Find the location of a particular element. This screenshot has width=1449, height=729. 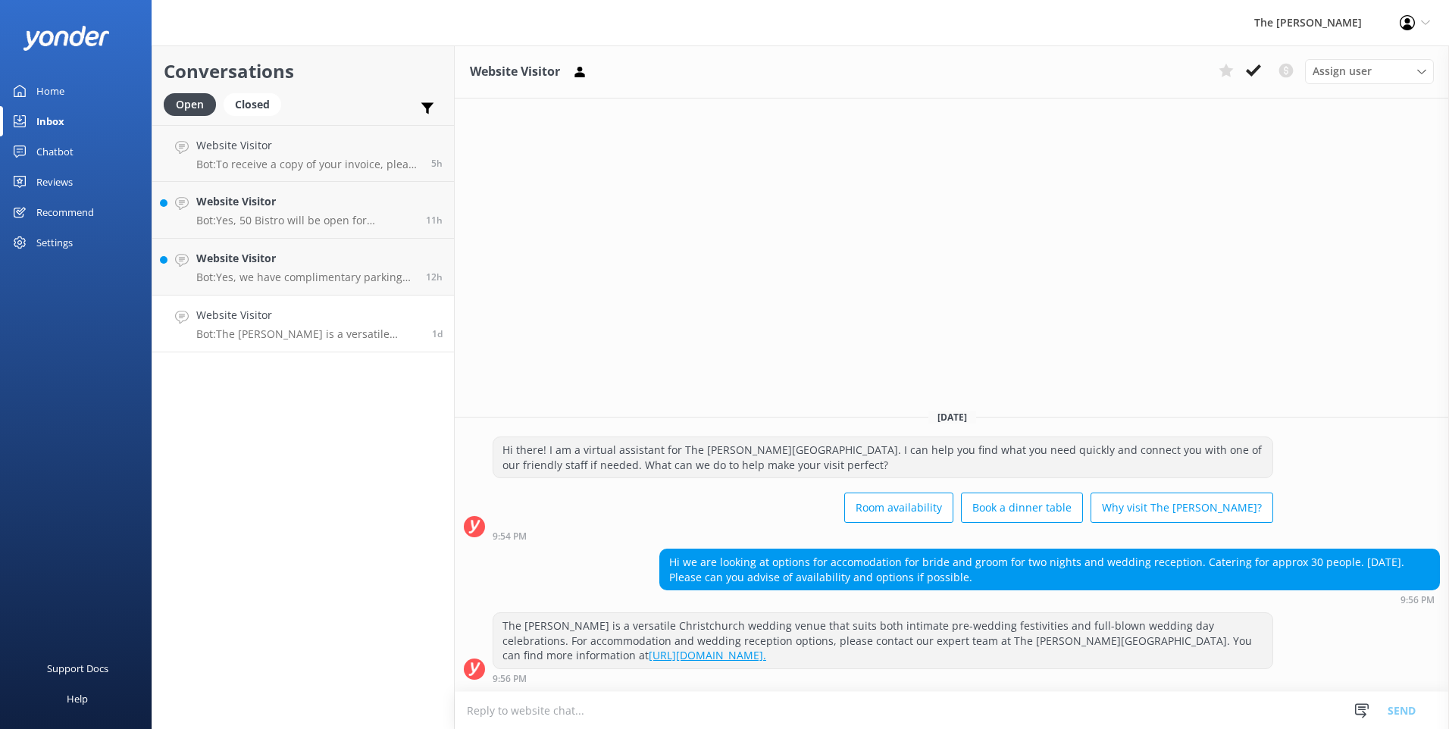

strong: 9:54 PM is located at coordinates (509, 536).